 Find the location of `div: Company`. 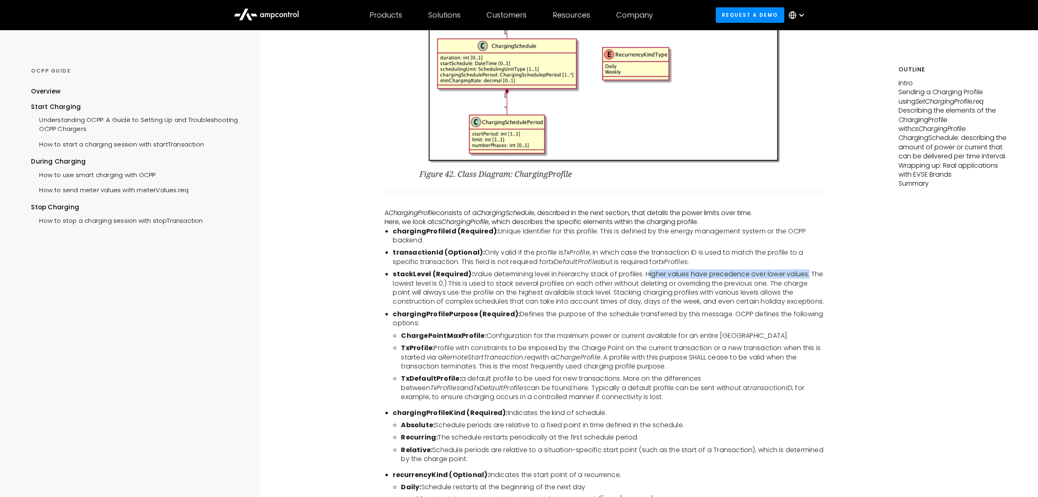

div: Company is located at coordinates (635, 15).